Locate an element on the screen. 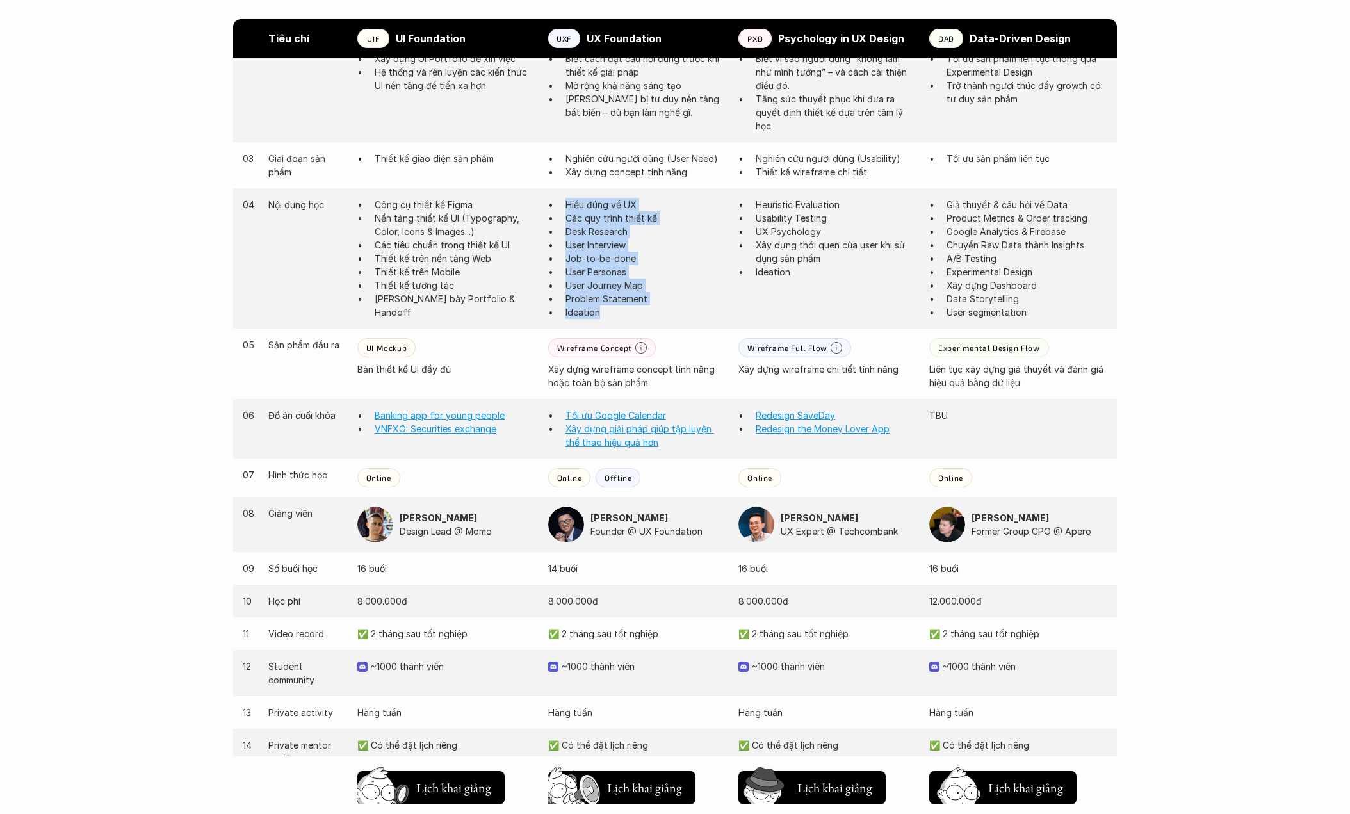 This screenshot has height=814, width=1350. strong: Tiêu chí is located at coordinates (289, 38).